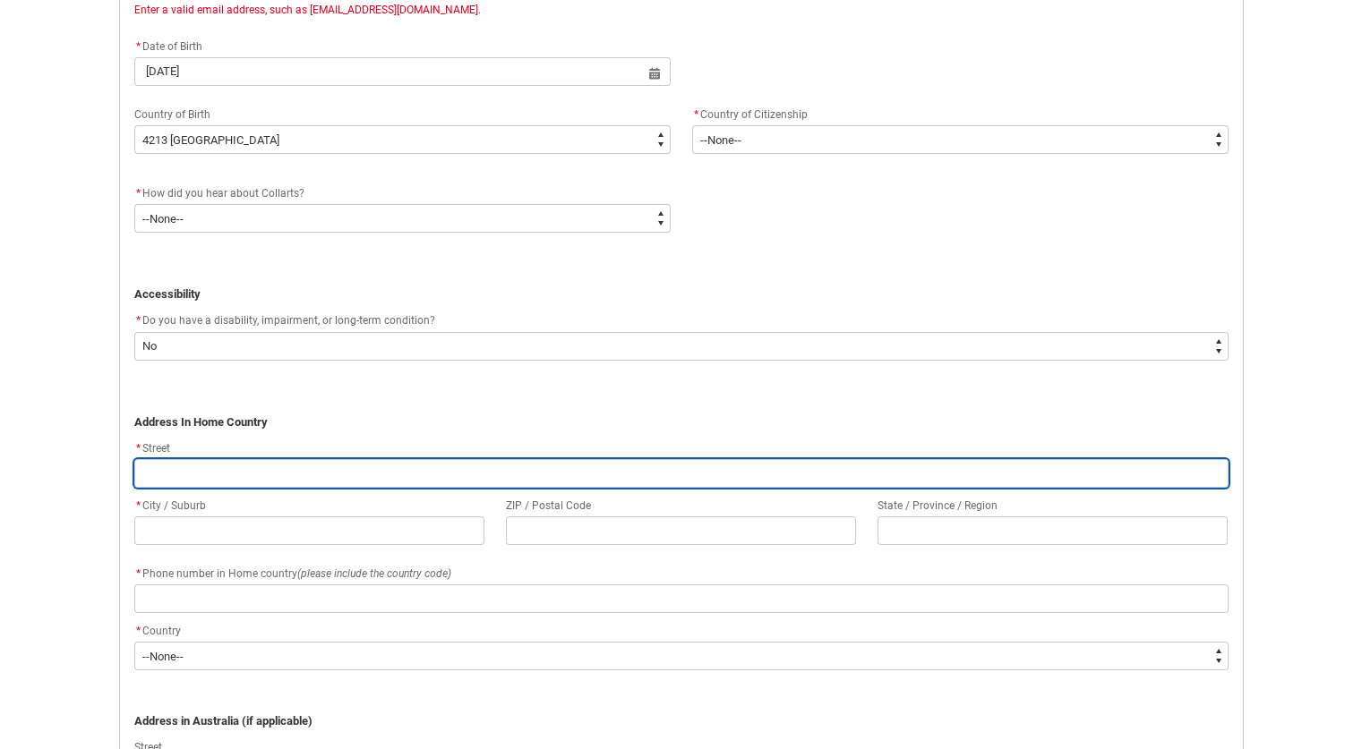 This screenshot has width=1362, height=749. Describe the element at coordinates (548, 506) in the screenshot. I see `span: ZIP / Postal Code` at that location.